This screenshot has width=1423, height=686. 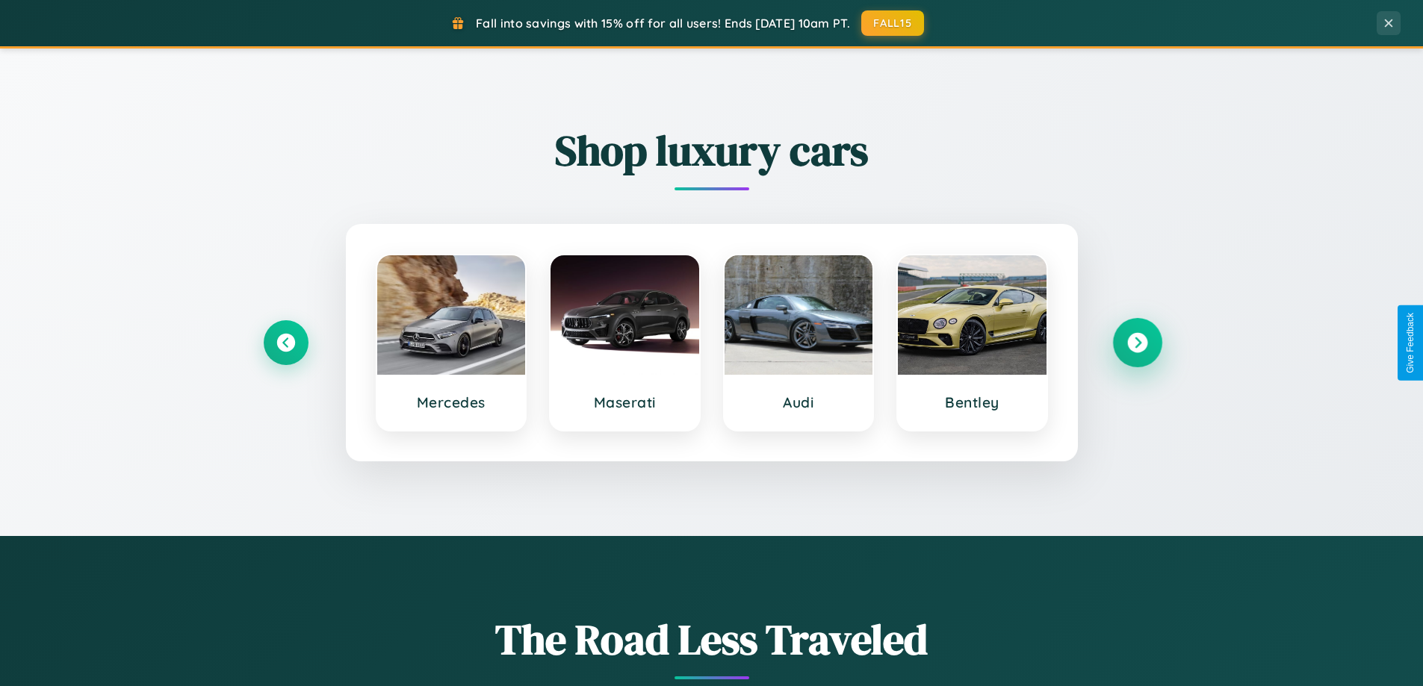 What do you see at coordinates (972, 403) in the screenshot?
I see `h3: Bentley` at bounding box center [972, 403].